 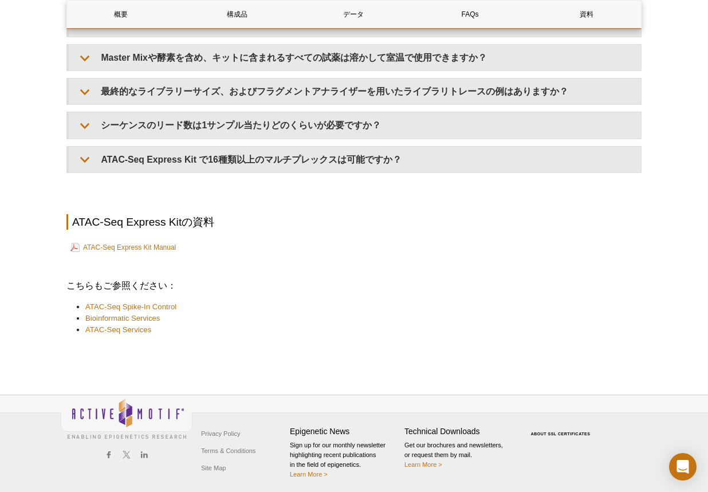 What do you see at coordinates (123, 247) in the screenshot?
I see `a: ATAC-Seq Express Kit Manual` at bounding box center [123, 247].